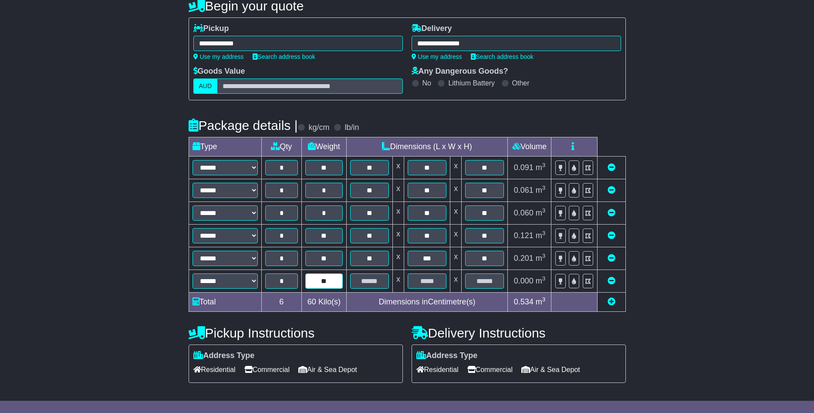  What do you see at coordinates (243, 125) in the screenshot?
I see `h4: Package details |` at bounding box center [243, 125].